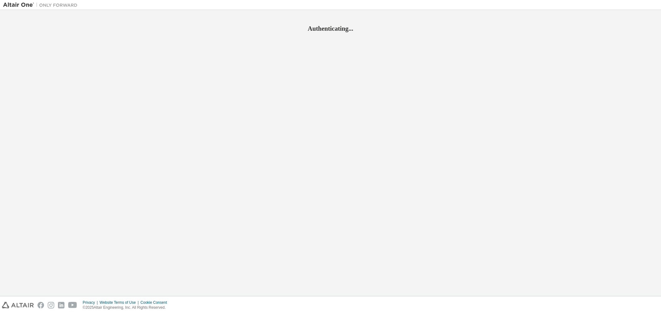 This screenshot has width=661, height=314. I want to click on img: youtube.svg, so click(73, 305).